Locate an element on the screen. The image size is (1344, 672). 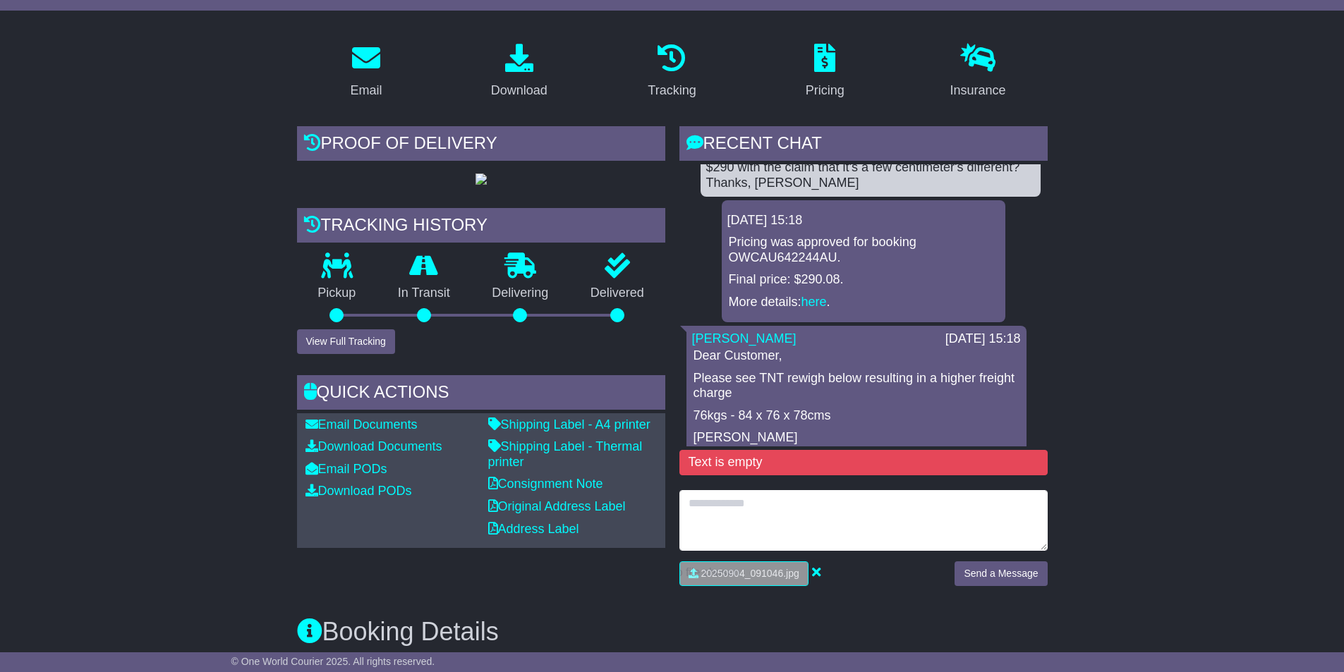
p: Final price: $290.08. is located at coordinates (863, 280).